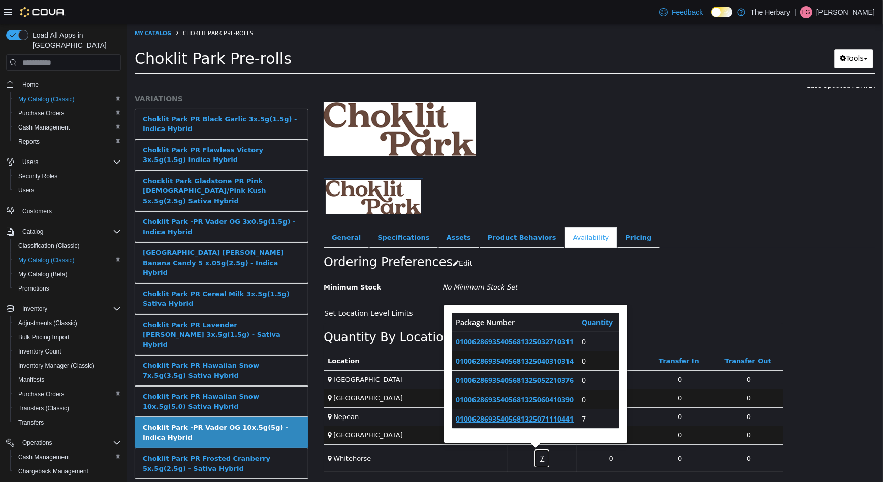  What do you see at coordinates (31, 380) in the screenshot?
I see `span: Manifests` at bounding box center [31, 380].